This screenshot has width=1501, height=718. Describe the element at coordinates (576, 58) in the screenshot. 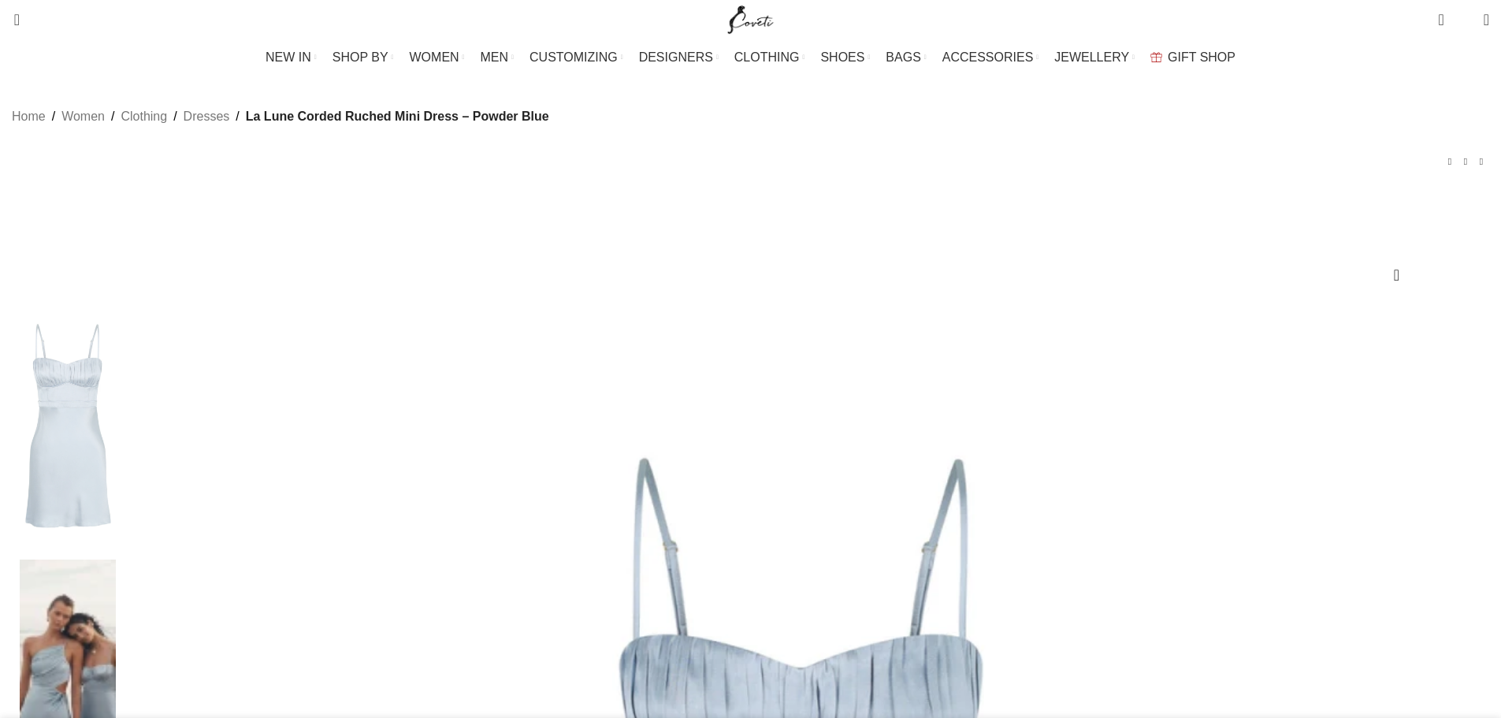

I see `a: CUSTOMIZING` at that location.